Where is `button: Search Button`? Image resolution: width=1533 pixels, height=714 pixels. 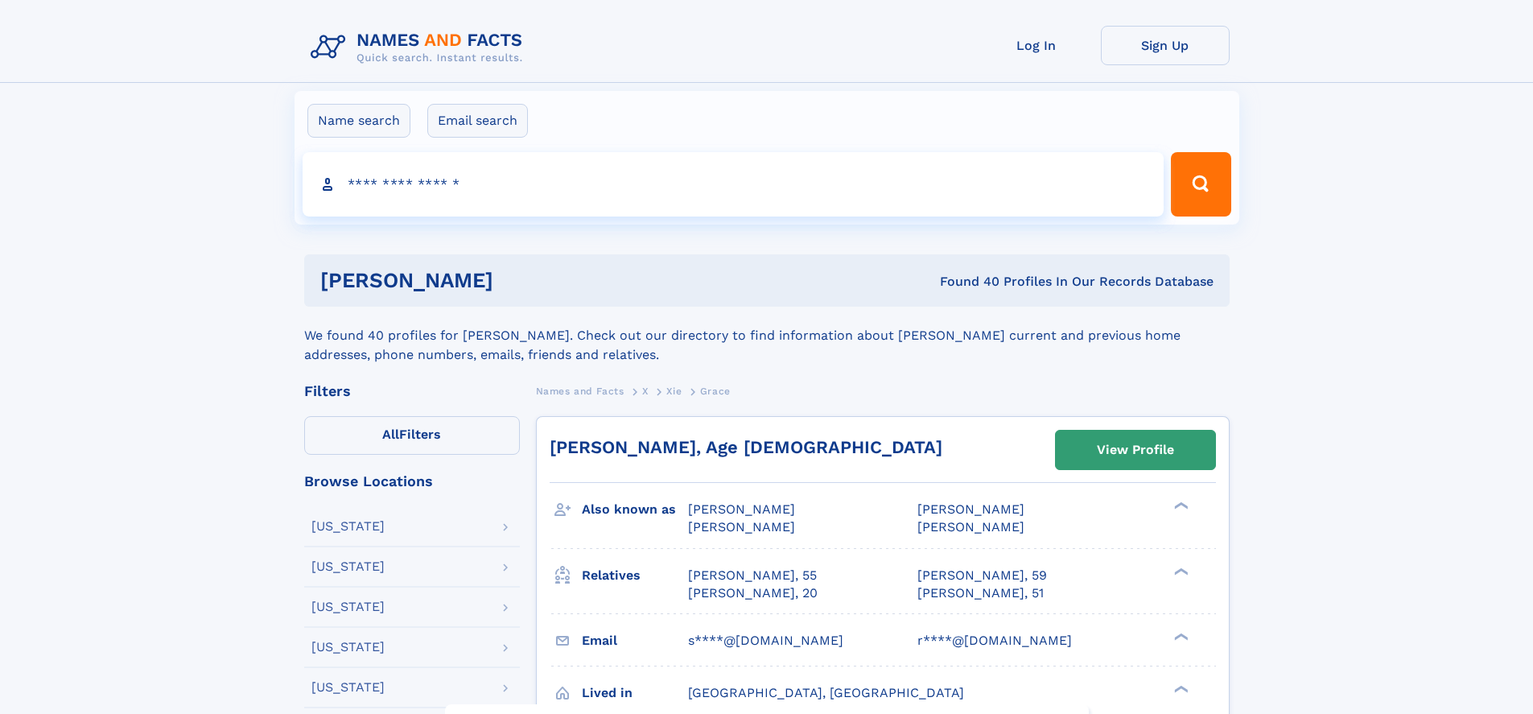
button: Search Button is located at coordinates (1200, 184).